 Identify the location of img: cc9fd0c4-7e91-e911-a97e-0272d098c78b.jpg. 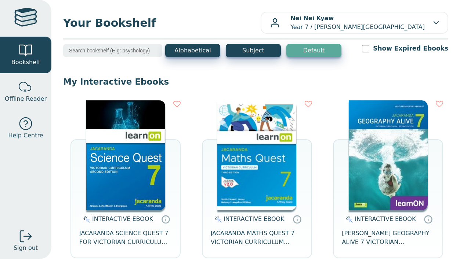
(388, 156).